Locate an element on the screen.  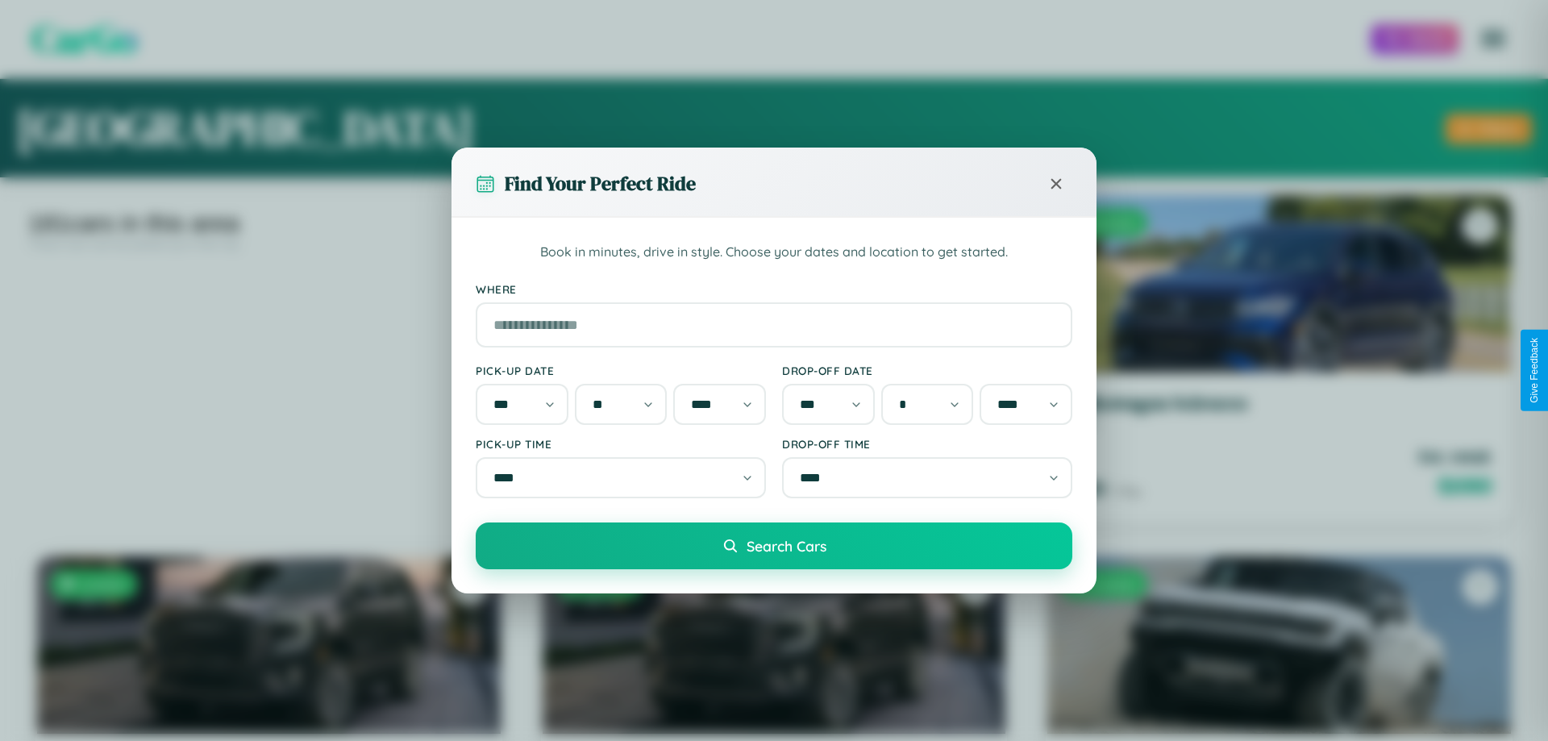
p: Book in minutes, drive in style. Choose your dates and location to get started. is located at coordinates (774, 252).